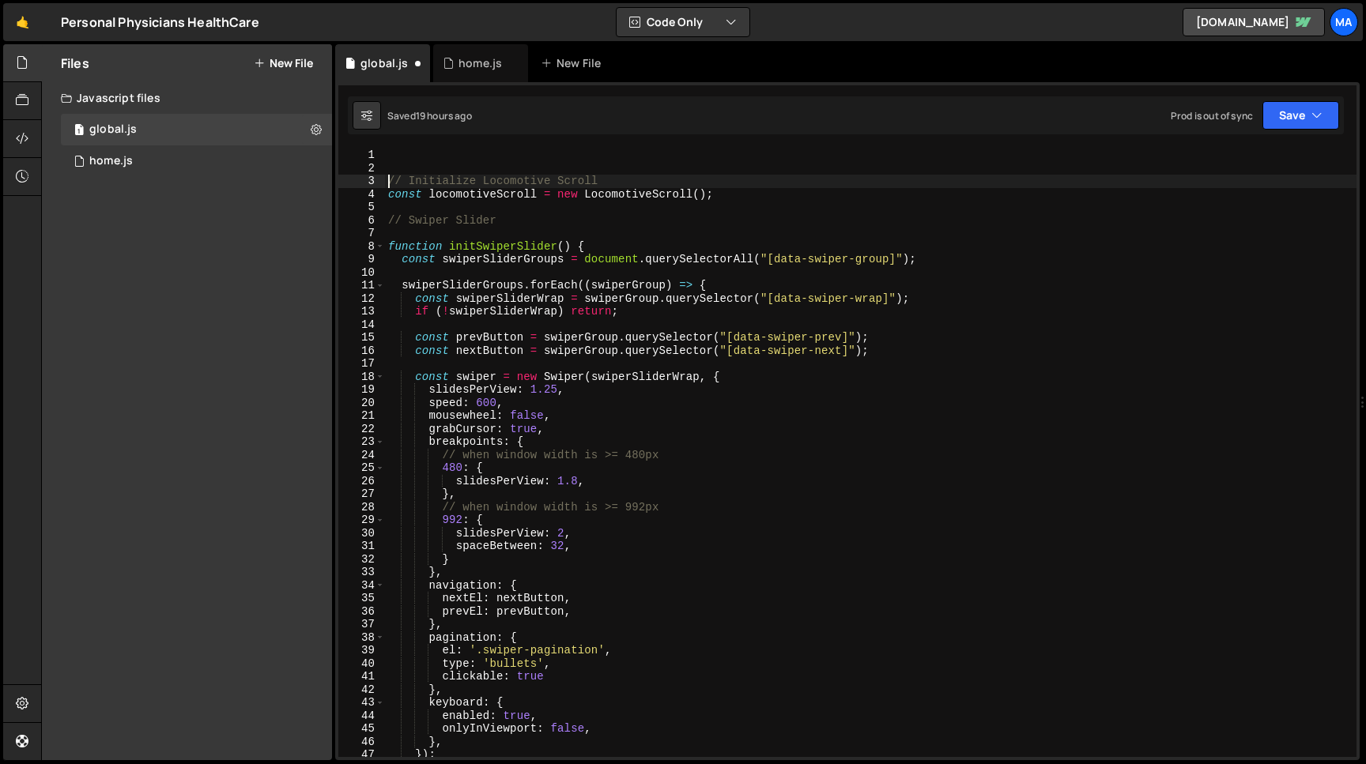 This screenshot has height=764, width=1366. Describe the element at coordinates (361, 598) in the screenshot. I see `div: 35` at that location.